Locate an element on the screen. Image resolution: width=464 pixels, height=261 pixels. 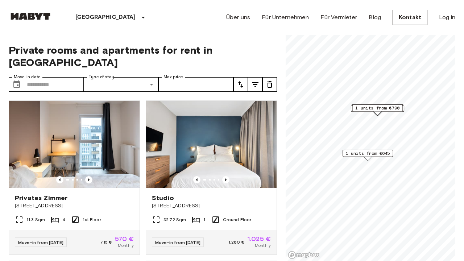
span: 1 units from €645 is located at coordinates (368, 153).